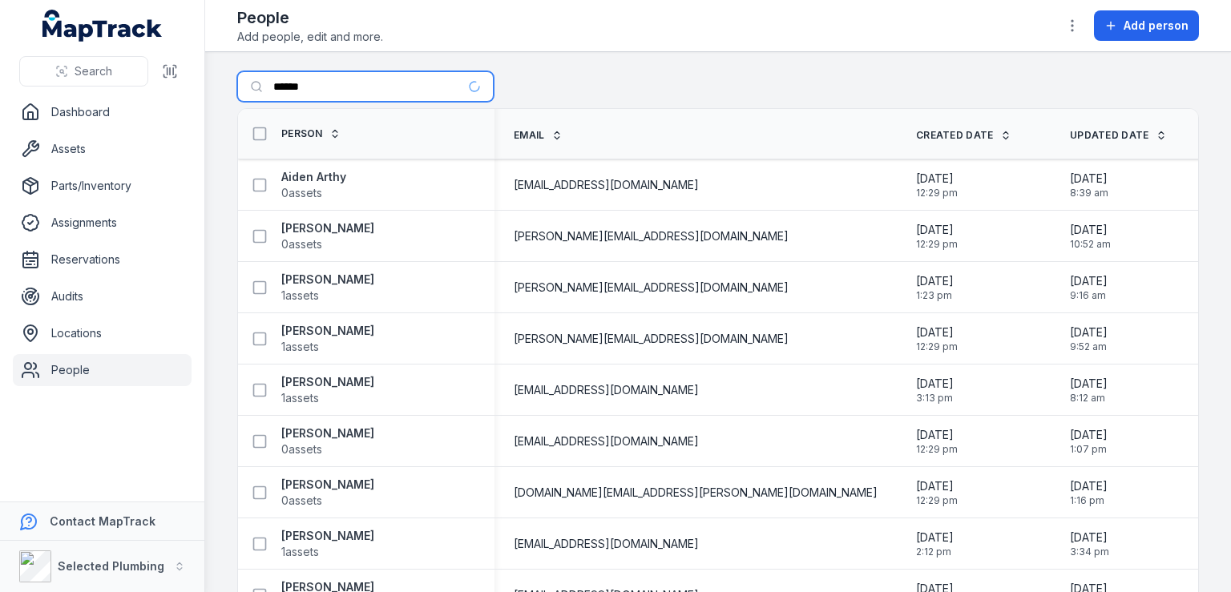  What do you see at coordinates (1090, 245) in the screenshot?
I see `span: 10:52 am` at bounding box center [1090, 245].